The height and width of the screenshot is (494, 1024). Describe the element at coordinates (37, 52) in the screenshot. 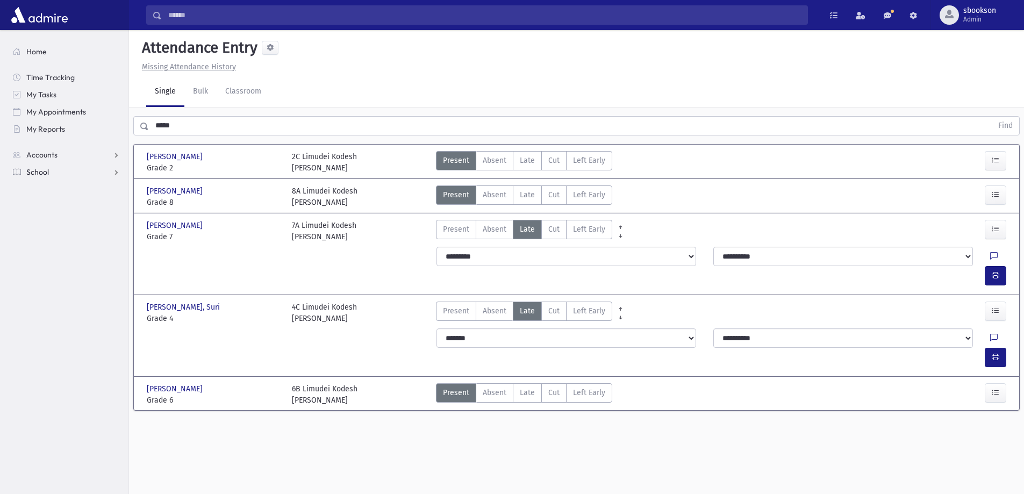

I see `span: Home` at that location.